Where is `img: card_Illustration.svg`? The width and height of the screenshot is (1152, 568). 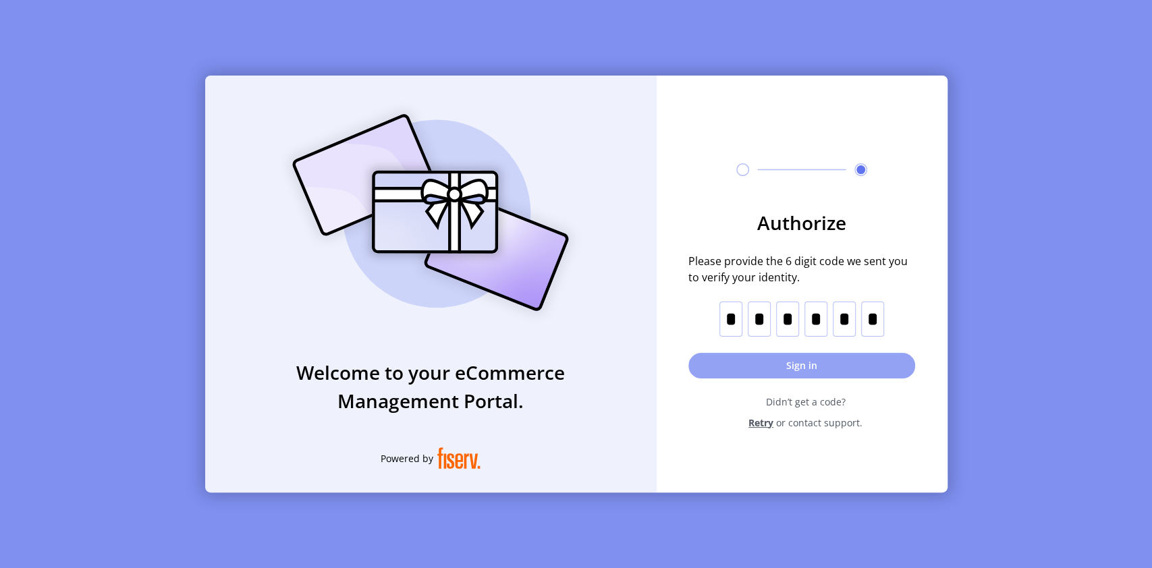 img: card_Illustration.svg is located at coordinates (431, 213).